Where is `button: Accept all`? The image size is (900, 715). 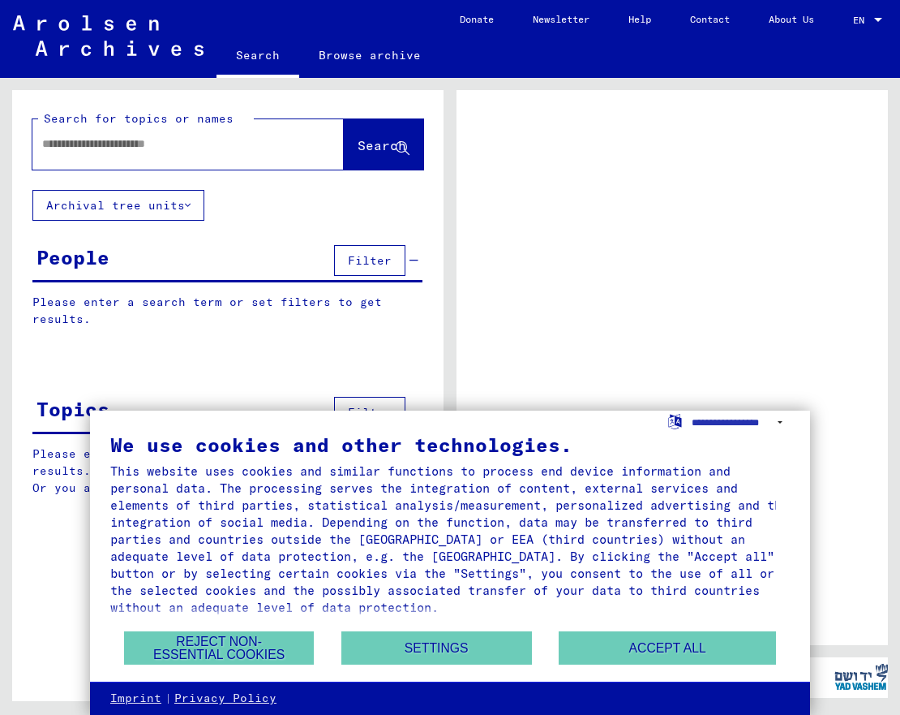
button: Accept all is located at coordinates (668, 647).